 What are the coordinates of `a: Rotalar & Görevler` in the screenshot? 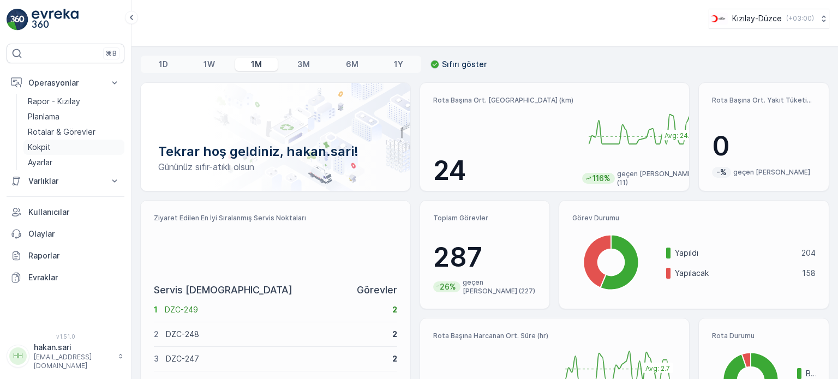 It's located at (74, 132).